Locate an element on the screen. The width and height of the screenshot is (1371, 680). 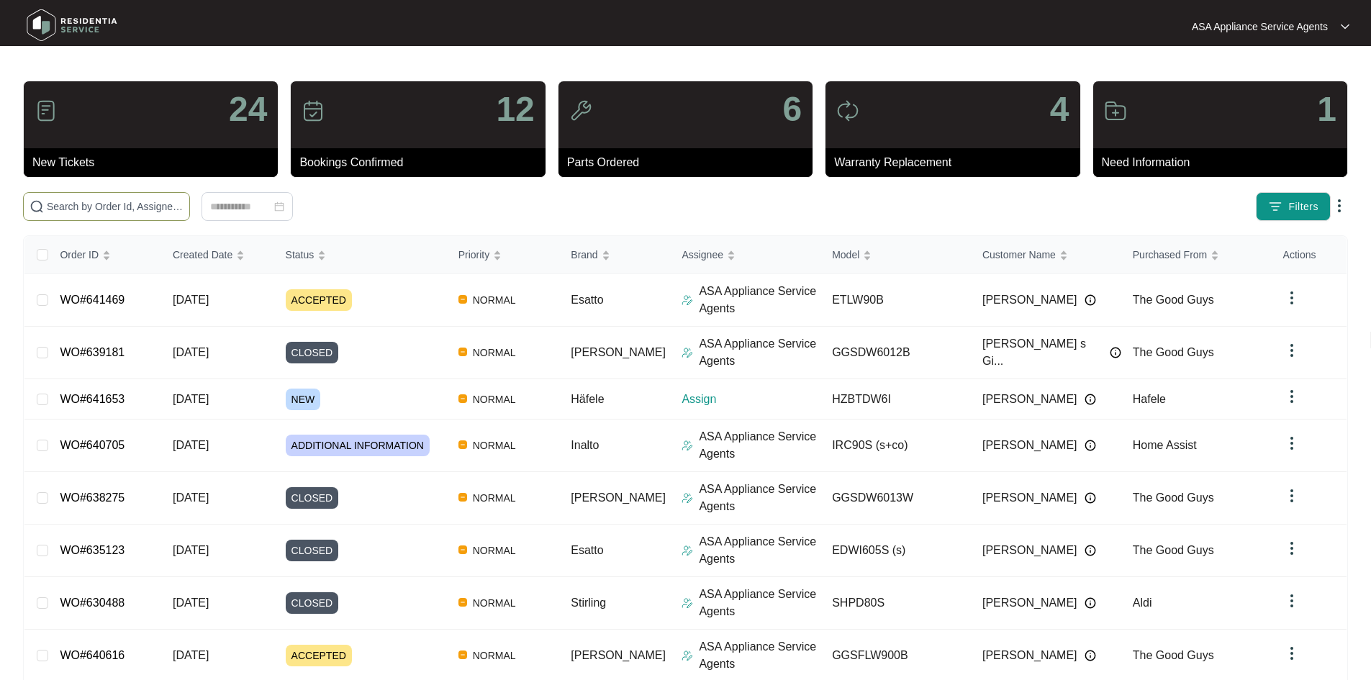
span: Purchased From is located at coordinates (1170, 255).